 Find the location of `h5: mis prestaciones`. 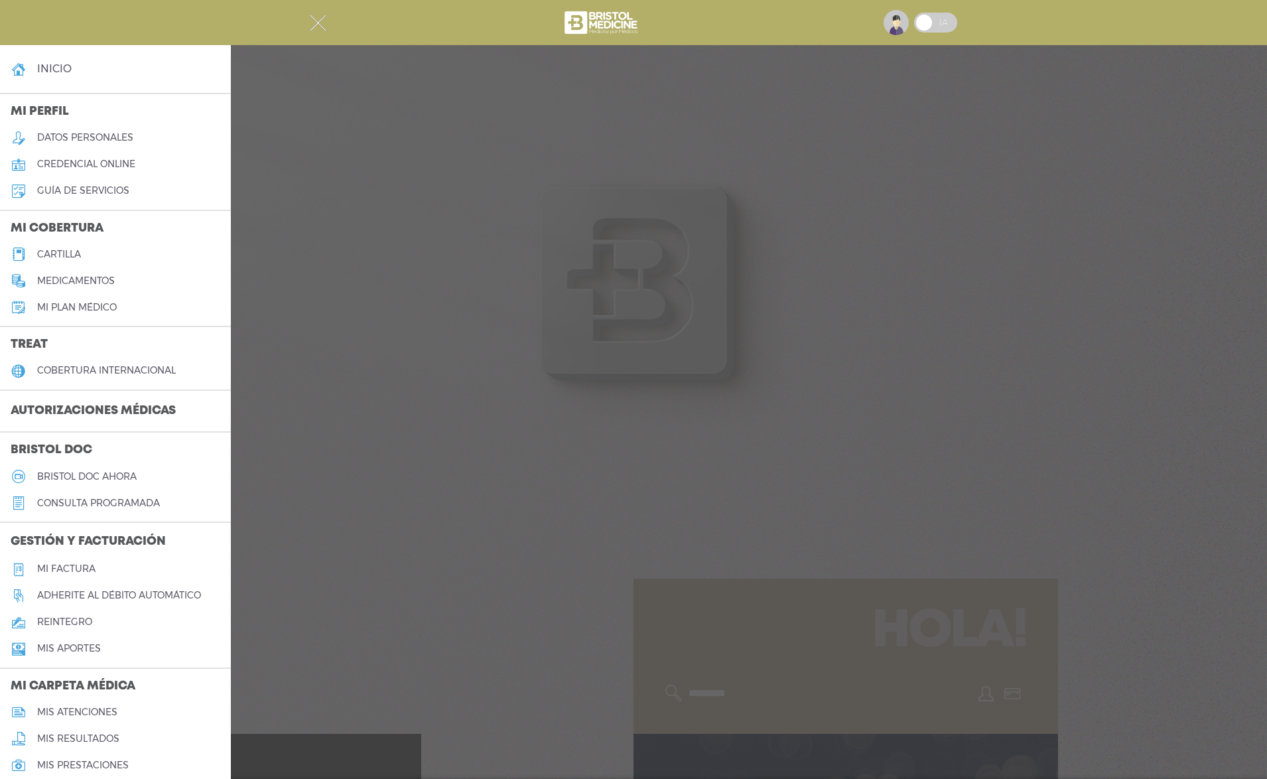

h5: mis prestaciones is located at coordinates (83, 765).